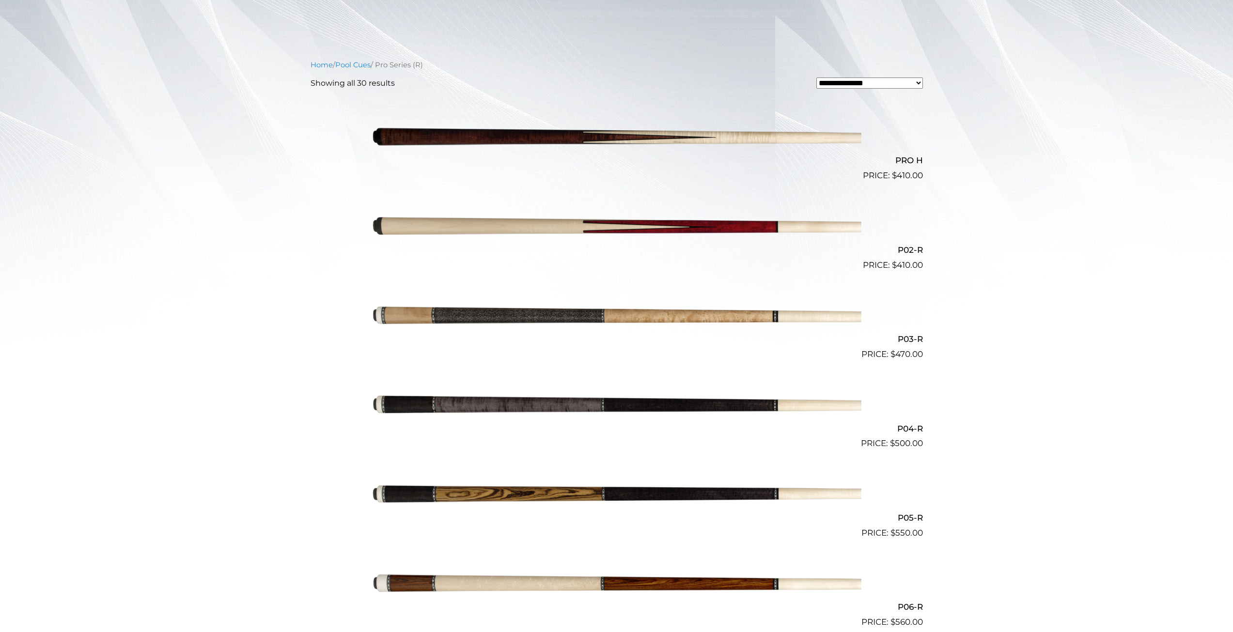 This screenshot has height=632, width=1233. I want to click on bdi: 500.00, so click(906, 443).